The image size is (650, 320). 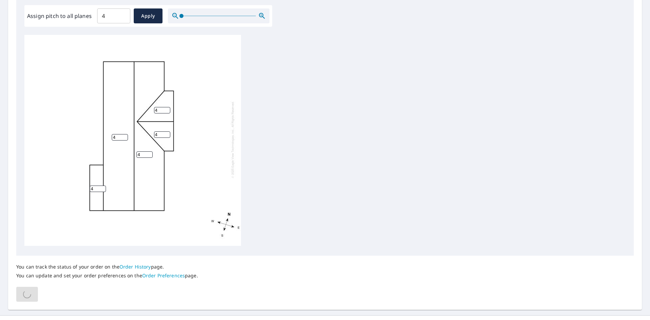 I want to click on button: Apply, so click(x=148, y=16).